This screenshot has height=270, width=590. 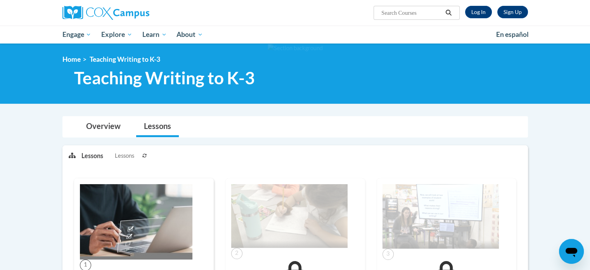 What do you see at coordinates (237, 253) in the screenshot?
I see `span: 2` at bounding box center [237, 253].